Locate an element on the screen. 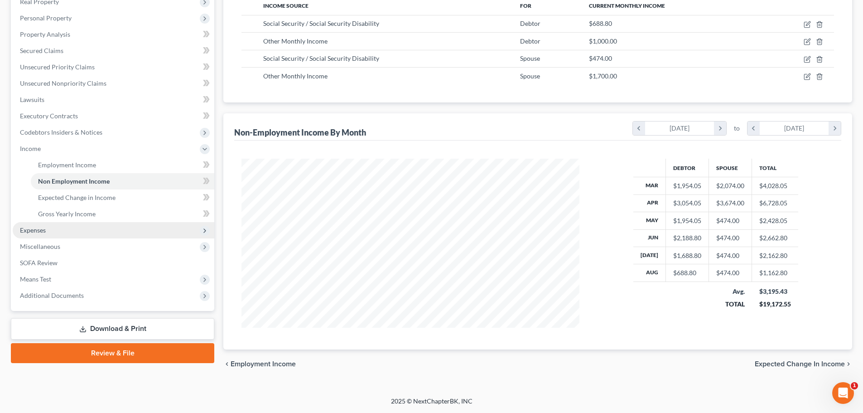  th: Spouse is located at coordinates (730, 168).